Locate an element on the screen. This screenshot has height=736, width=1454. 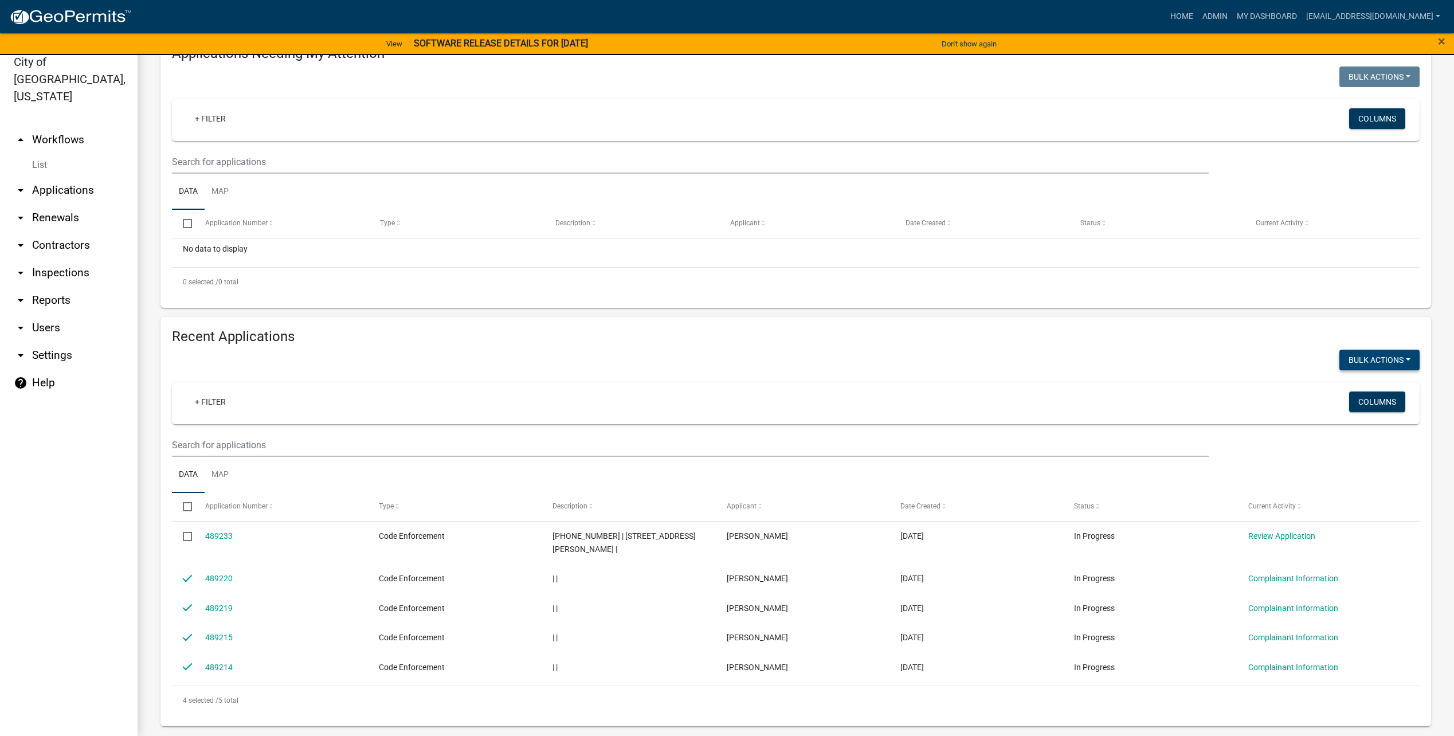
i: arrow_drop_up is located at coordinates (21, 140).